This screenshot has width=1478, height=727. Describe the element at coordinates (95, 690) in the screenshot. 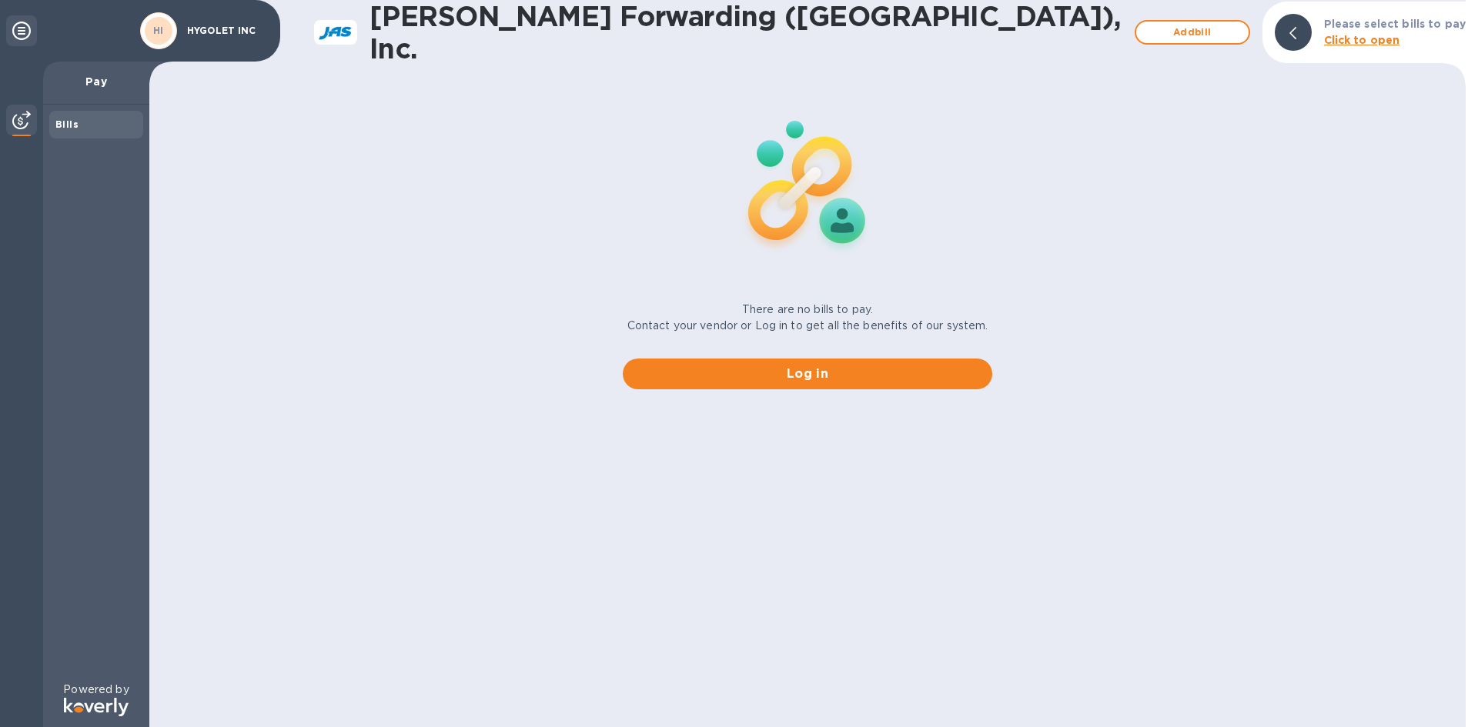

I see `p: Powered by` at that location.